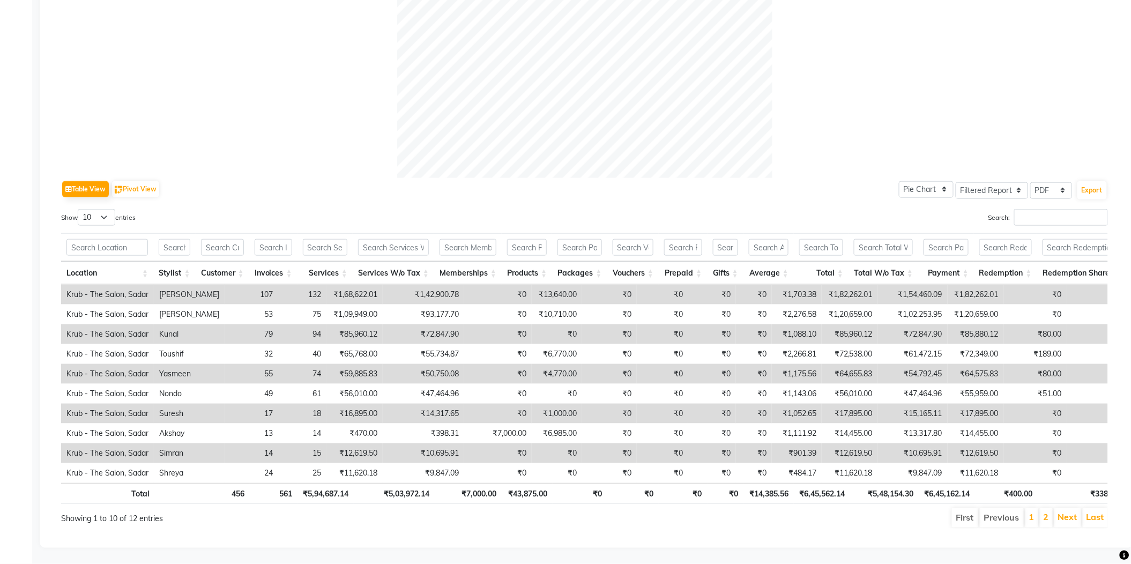 This screenshot has height=564, width=1131. Describe the element at coordinates (557, 314) in the screenshot. I see `td: ₹10,710.00` at that location.